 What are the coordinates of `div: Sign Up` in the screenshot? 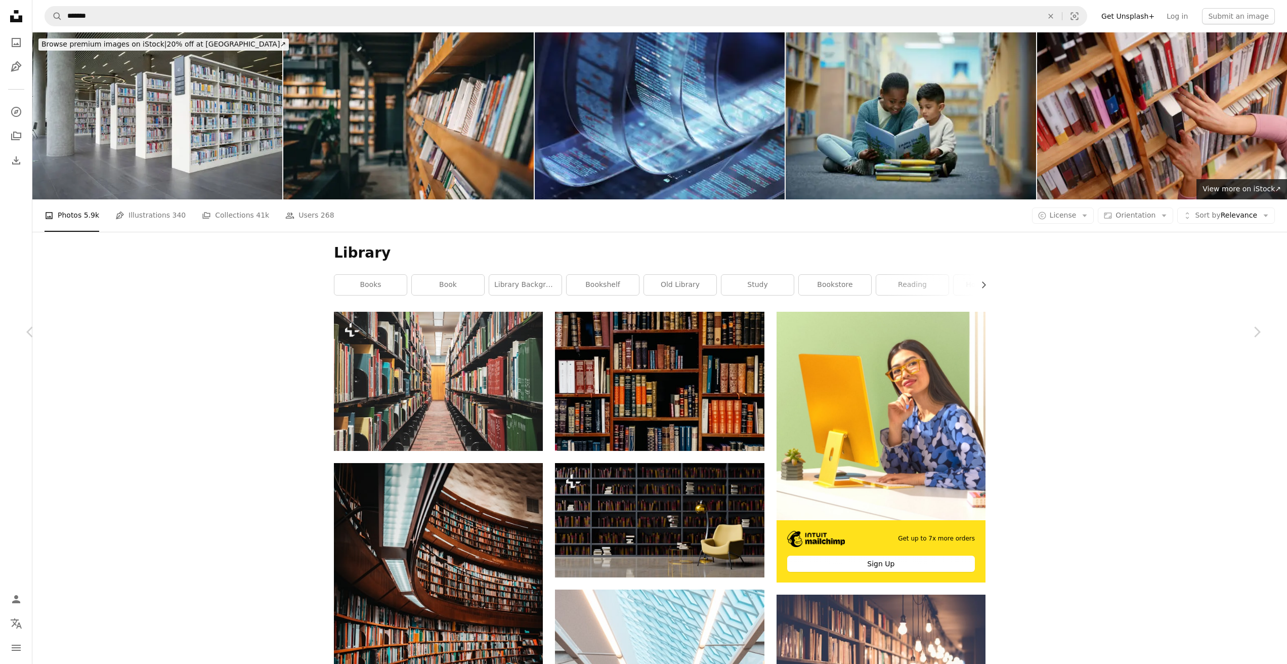 It's located at (881, 564).